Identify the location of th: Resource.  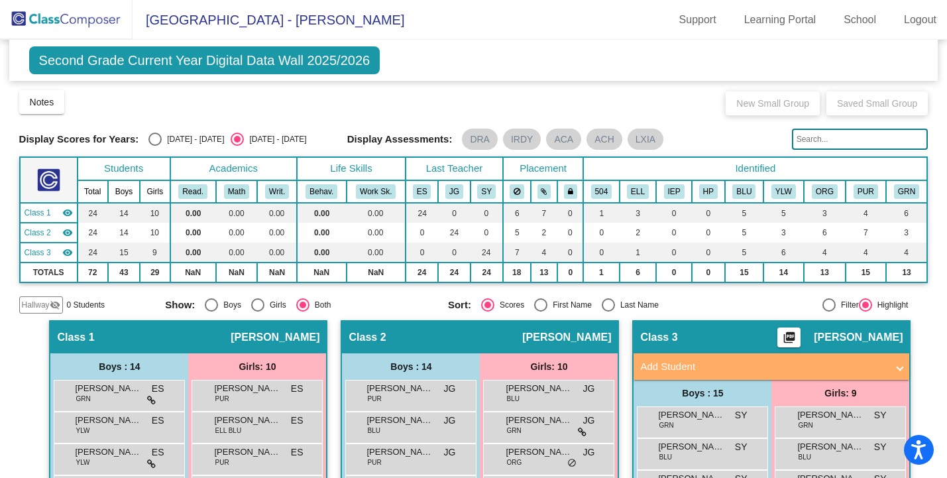
(673, 191).